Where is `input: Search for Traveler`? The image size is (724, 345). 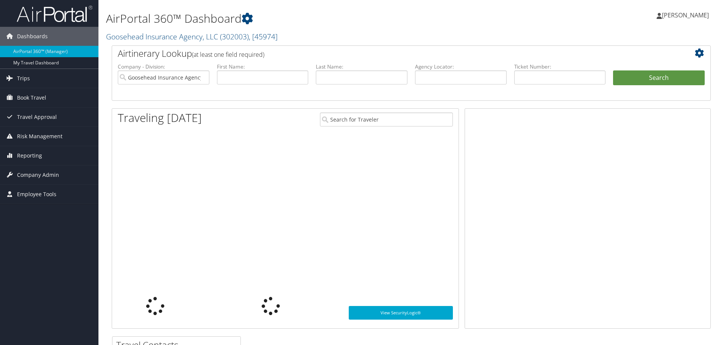
input: Search for Traveler is located at coordinates (386, 119).